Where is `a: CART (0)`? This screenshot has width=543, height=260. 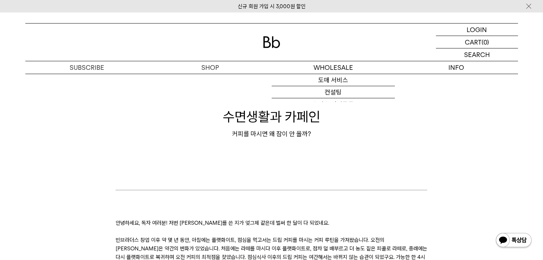
a: CART (0) is located at coordinates (477, 42).